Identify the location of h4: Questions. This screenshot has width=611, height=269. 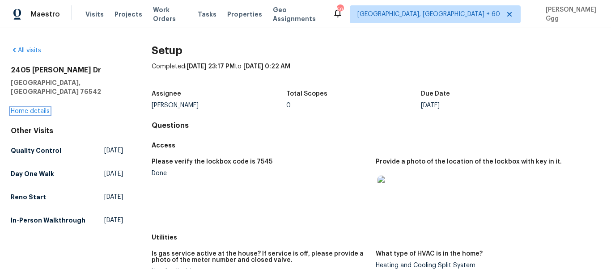
(376, 126).